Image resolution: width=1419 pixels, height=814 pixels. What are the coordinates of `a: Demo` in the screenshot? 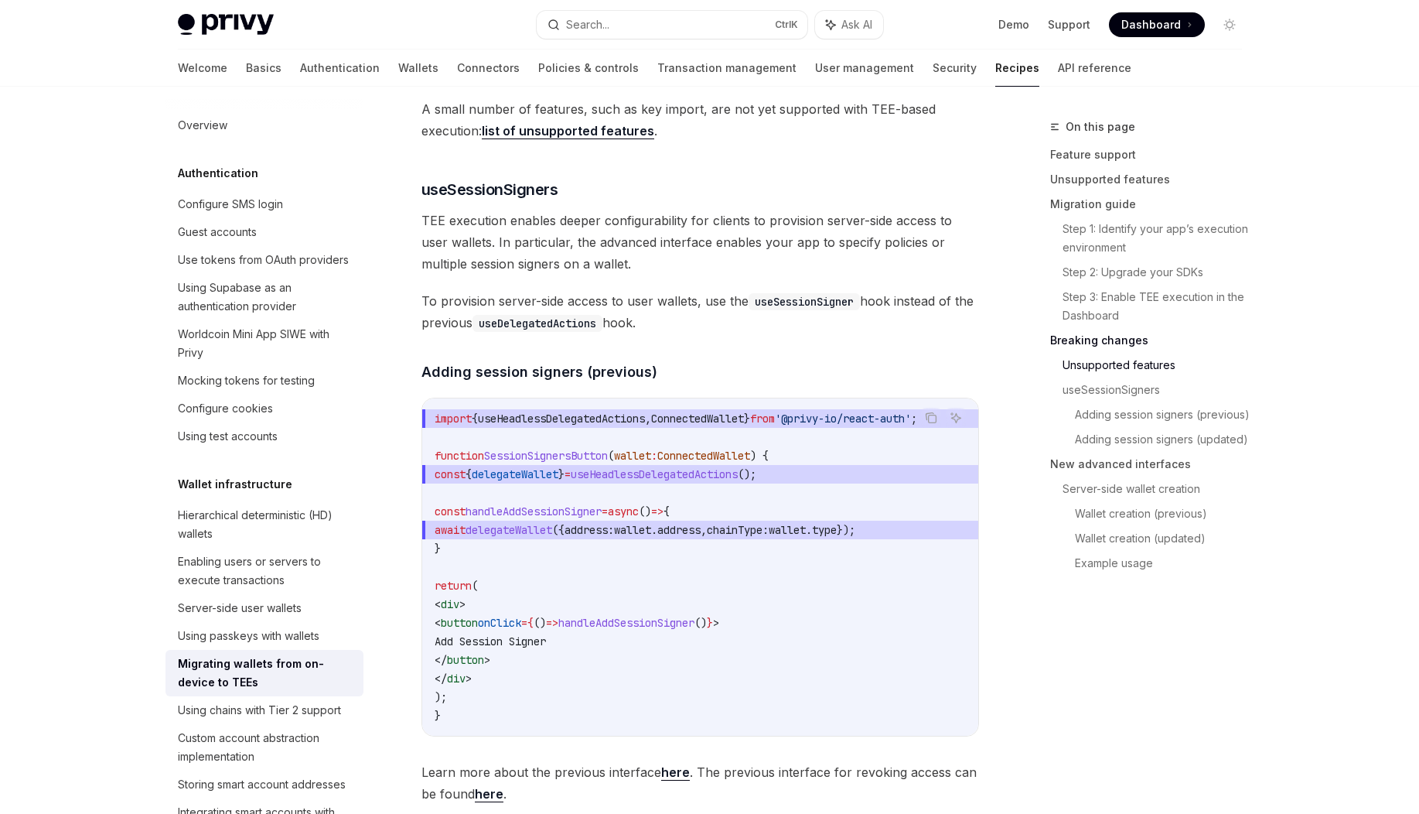 It's located at (1014, 25).